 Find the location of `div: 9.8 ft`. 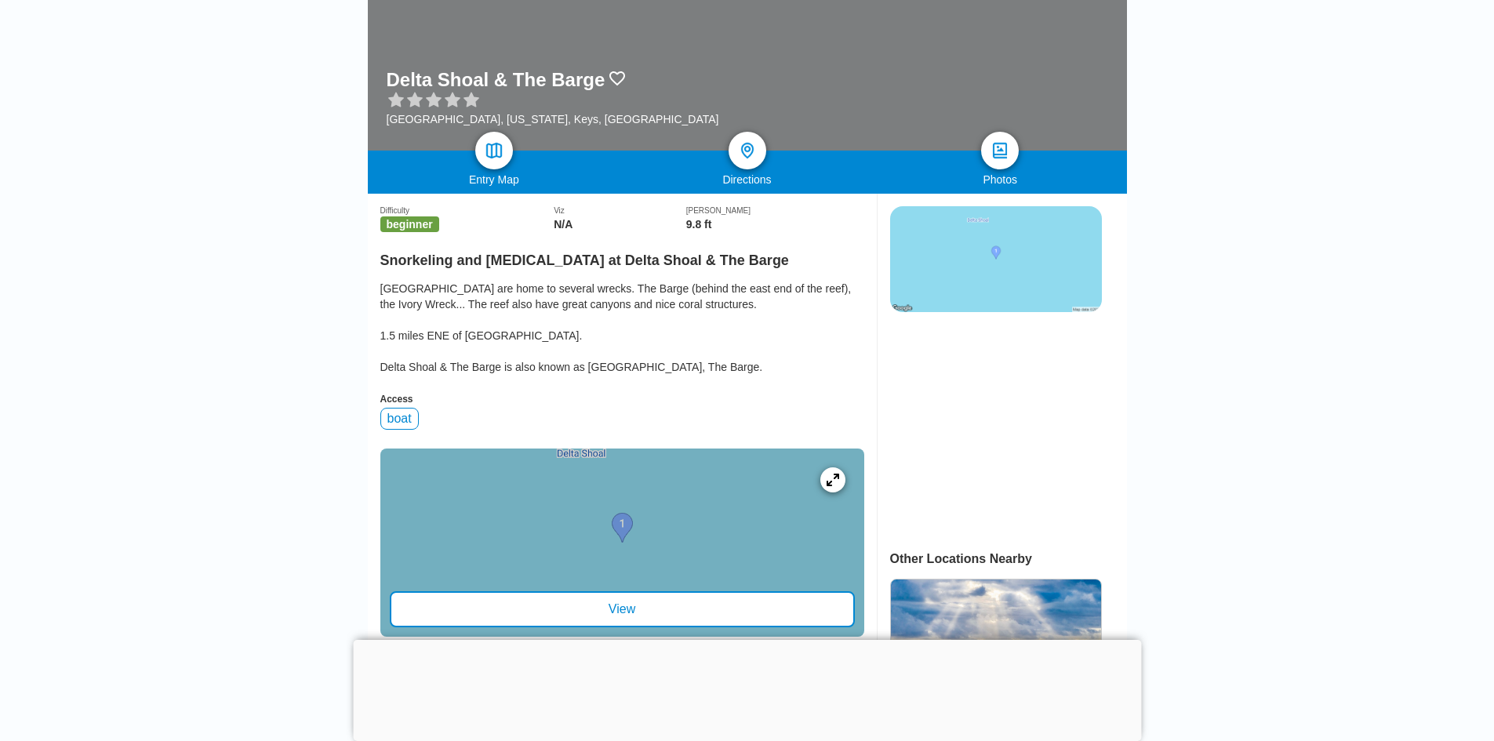

div: 9.8 ft is located at coordinates (775, 224).